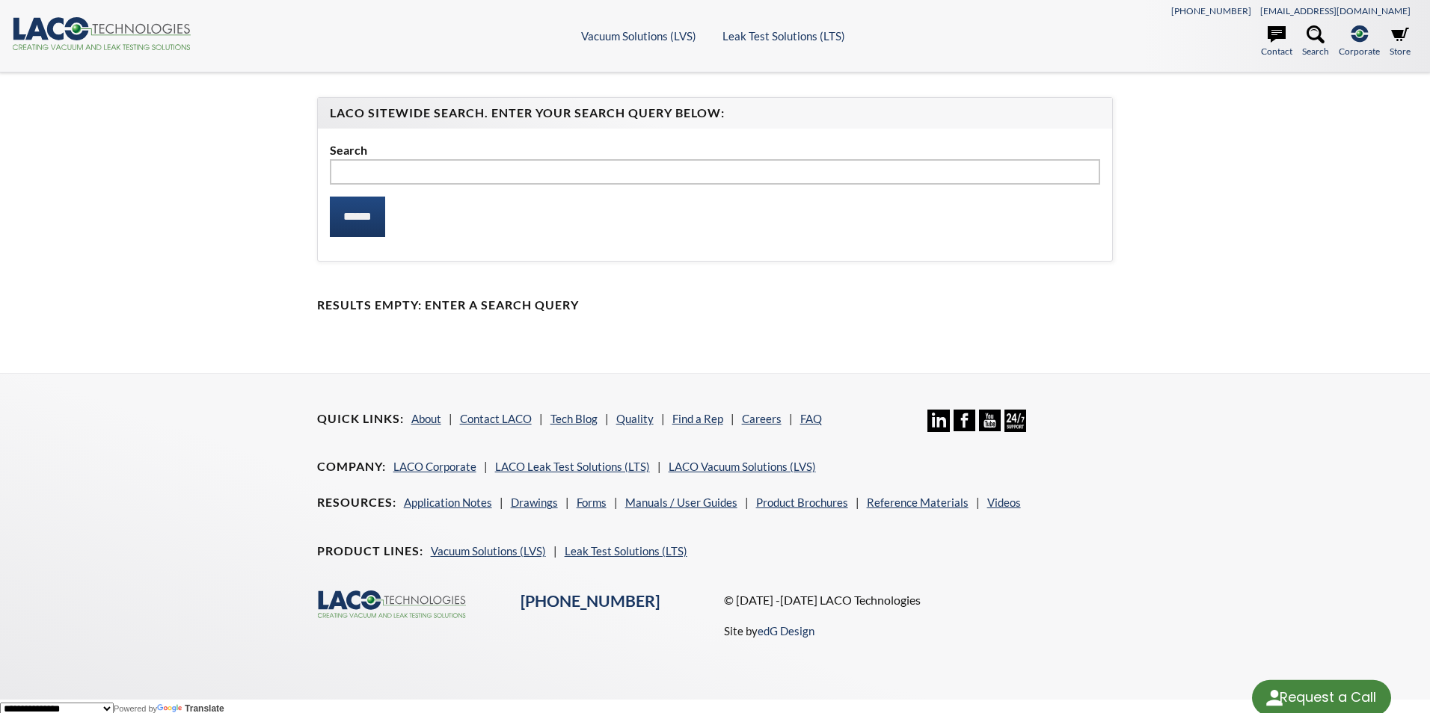  I want to click on h4: Results Empty: Enter a Search Query, so click(715, 305).